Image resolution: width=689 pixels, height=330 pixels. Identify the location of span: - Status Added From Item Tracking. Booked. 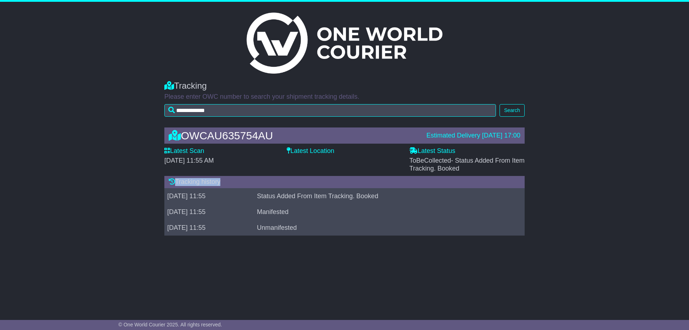
(467, 164).